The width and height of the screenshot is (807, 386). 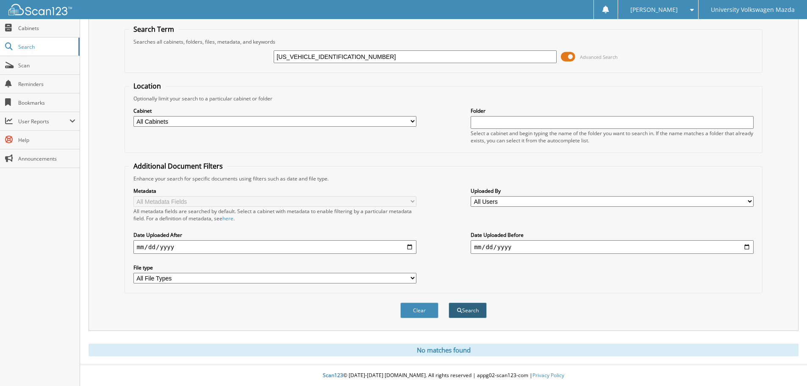 I want to click on span: Search, so click(x=46, y=47).